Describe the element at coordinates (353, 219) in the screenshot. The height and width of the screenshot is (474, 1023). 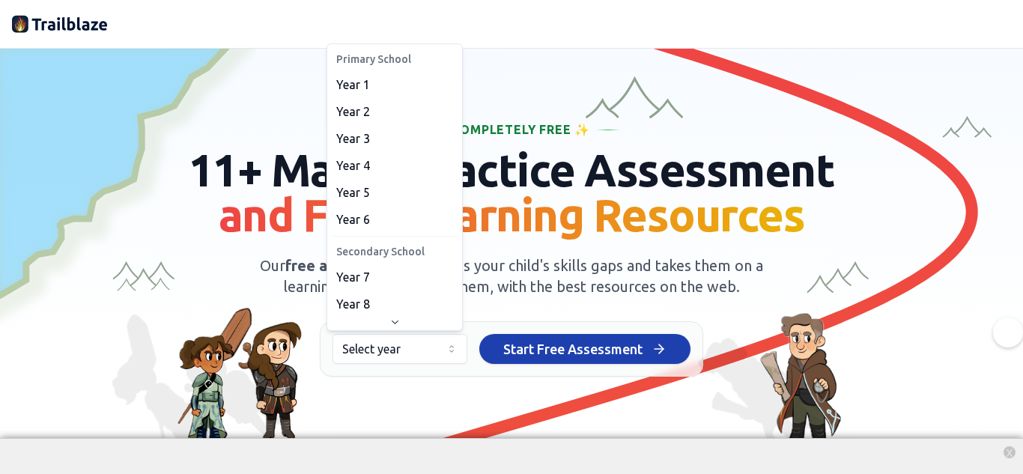
I see `span: Year 6` at that location.